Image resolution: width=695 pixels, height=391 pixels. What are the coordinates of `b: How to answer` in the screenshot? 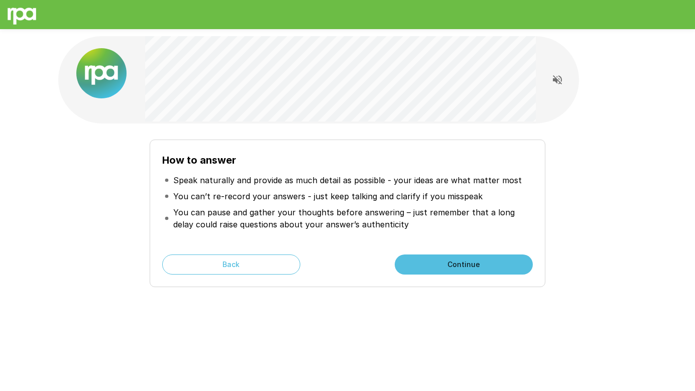 It's located at (199, 160).